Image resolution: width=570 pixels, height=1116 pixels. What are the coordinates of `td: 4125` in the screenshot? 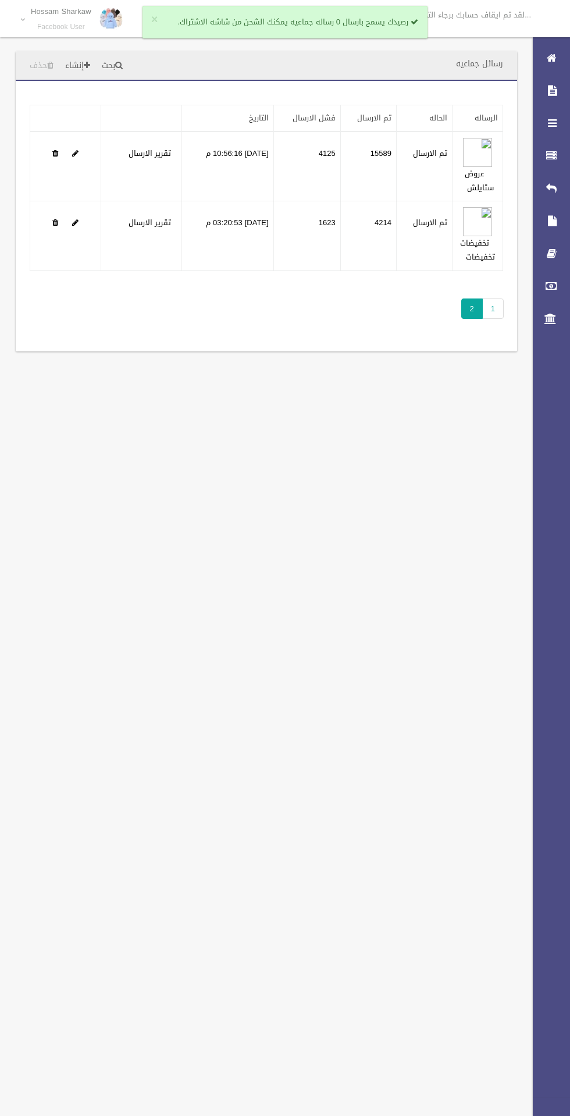 It's located at (307, 166).